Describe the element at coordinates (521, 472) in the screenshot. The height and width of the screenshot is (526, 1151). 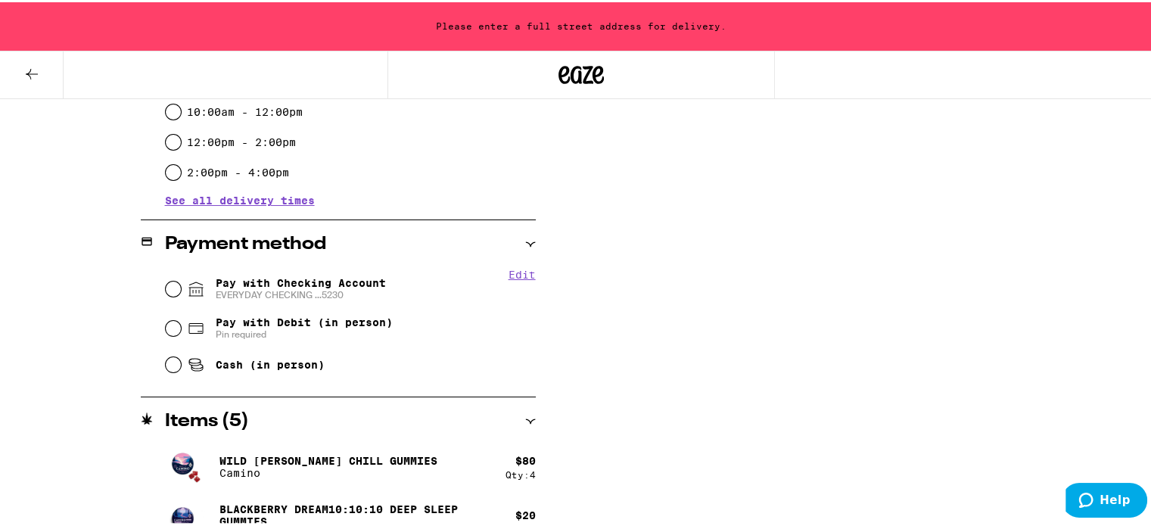
I see `div: Qty: 4` at that location.